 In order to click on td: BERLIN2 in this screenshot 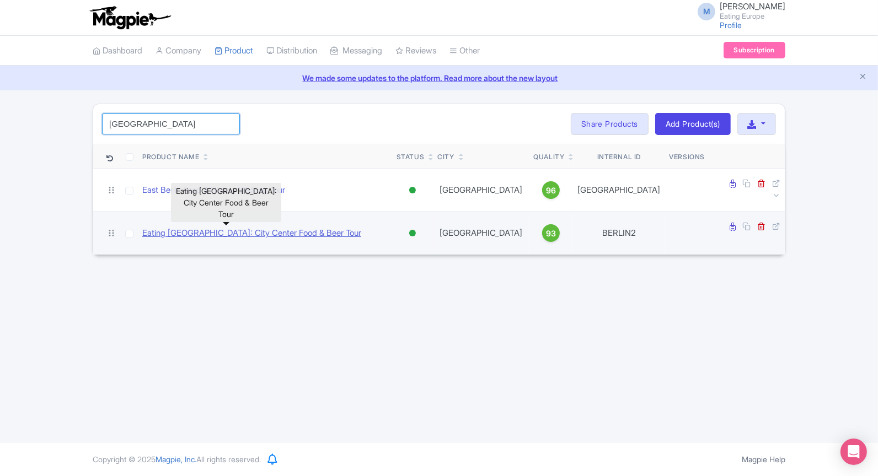, I will do `click(619, 233)`.